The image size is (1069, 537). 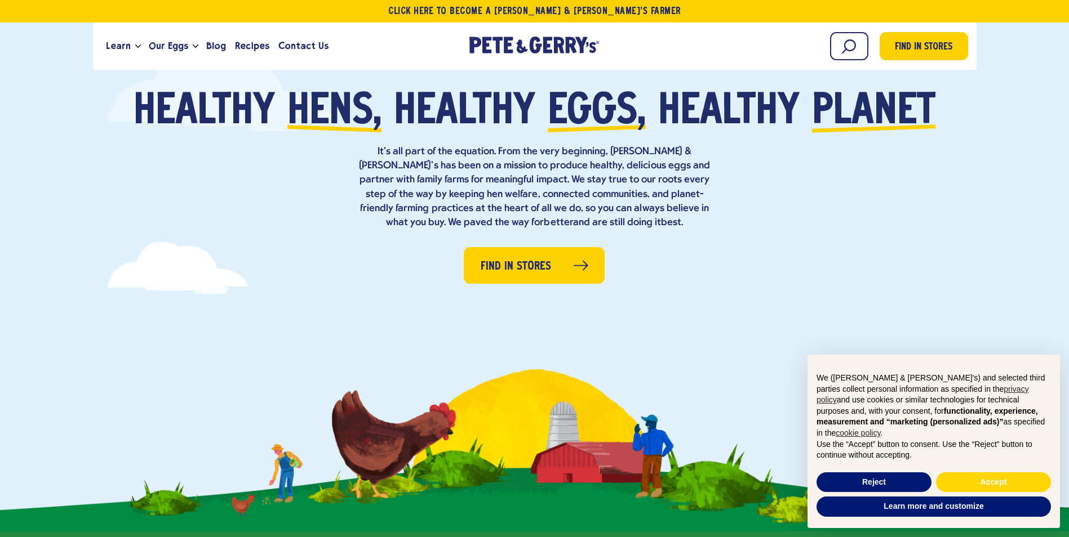 What do you see at coordinates (195, 46) in the screenshot?
I see `button: Open the dropdown menu for Our Eggs` at bounding box center [195, 46].